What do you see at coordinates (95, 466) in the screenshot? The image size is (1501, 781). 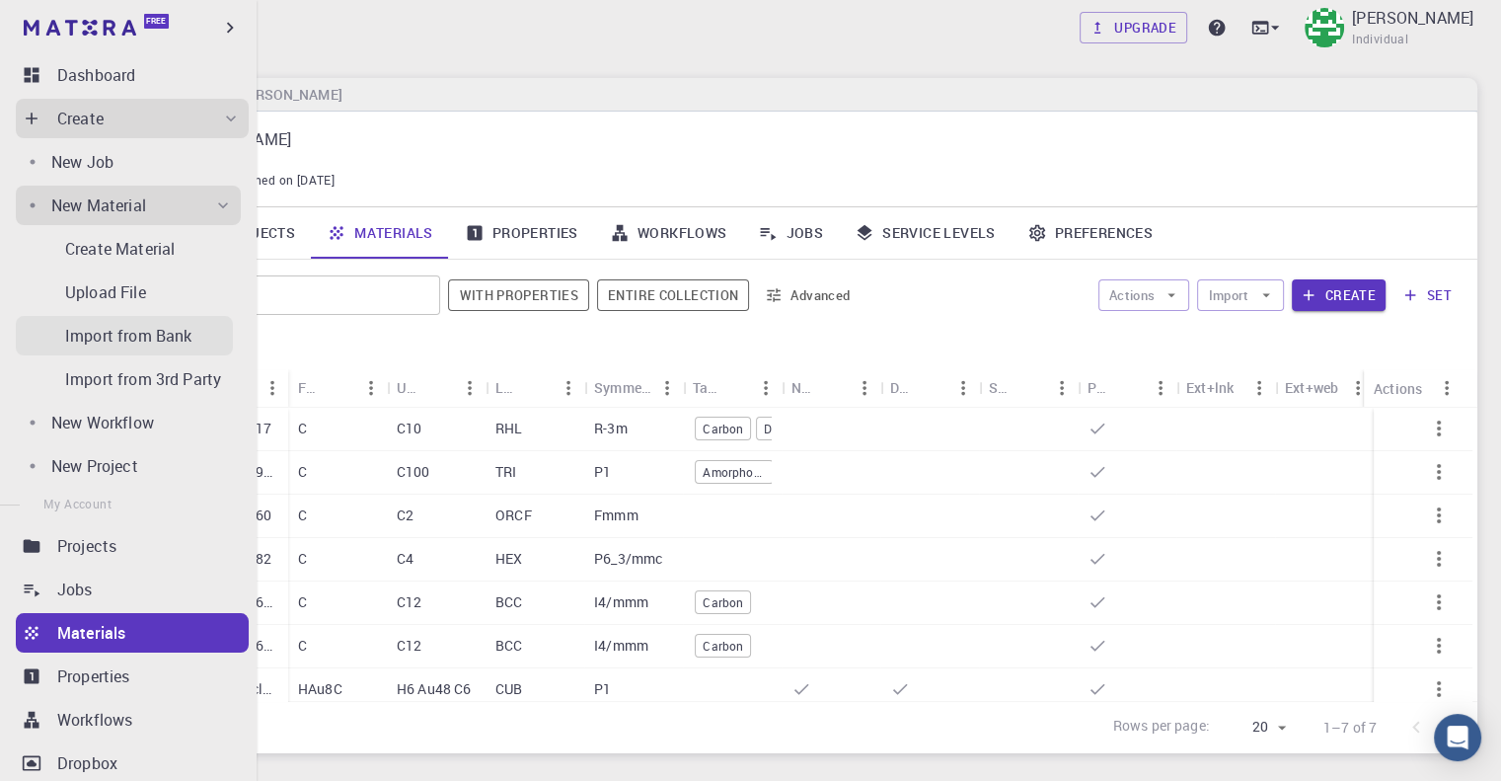 I see `p: New Project` at bounding box center [95, 466].